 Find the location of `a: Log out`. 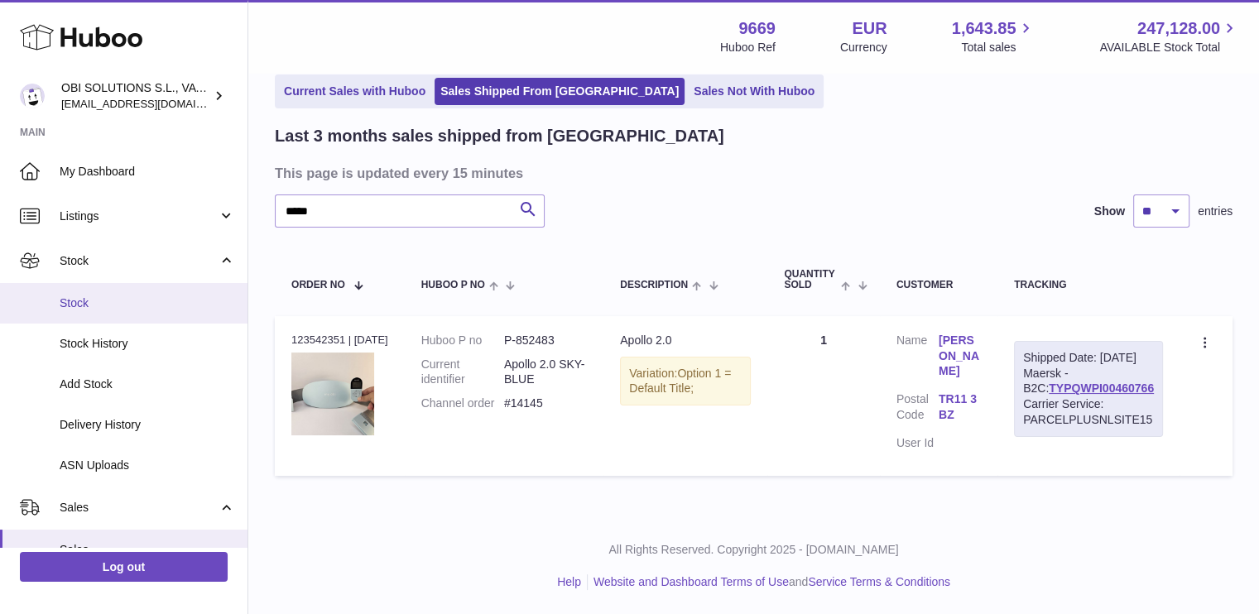

a: Log out is located at coordinates (123, 567).